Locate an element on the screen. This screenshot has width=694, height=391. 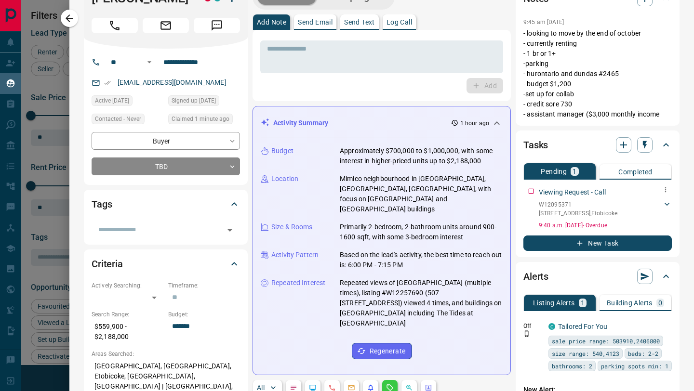
p: Size & Rooms is located at coordinates (292, 227).